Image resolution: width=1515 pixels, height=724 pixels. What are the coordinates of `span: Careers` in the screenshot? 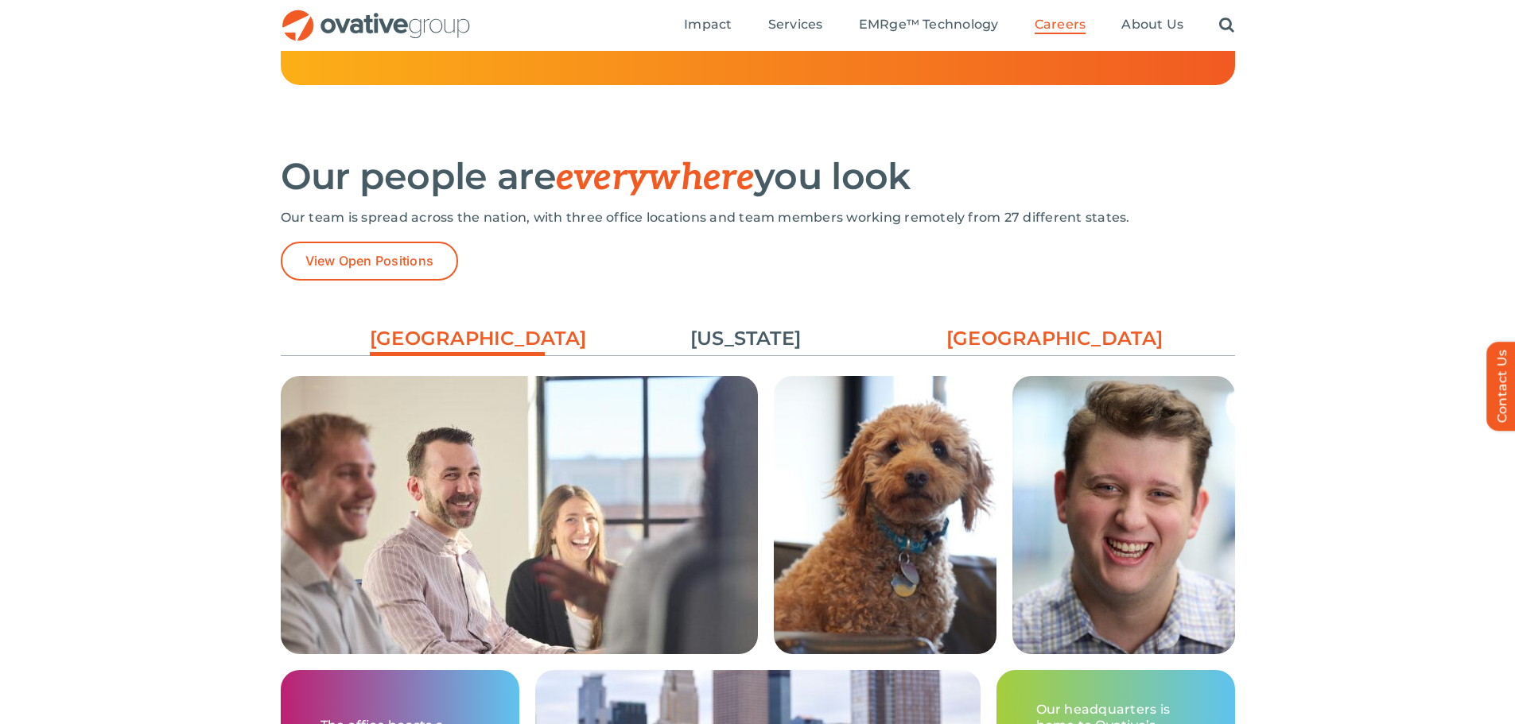 It's located at (1060, 25).